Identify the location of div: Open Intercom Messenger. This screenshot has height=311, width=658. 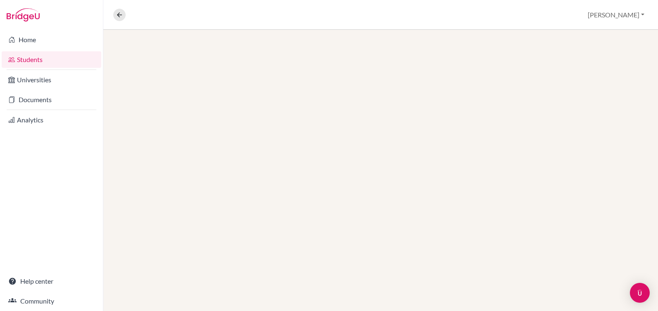
(640, 293).